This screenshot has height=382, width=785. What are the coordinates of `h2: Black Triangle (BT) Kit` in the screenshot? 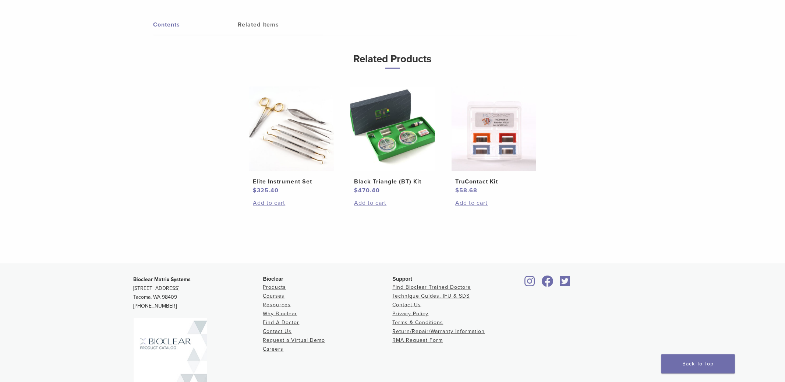 It's located at (393, 182).